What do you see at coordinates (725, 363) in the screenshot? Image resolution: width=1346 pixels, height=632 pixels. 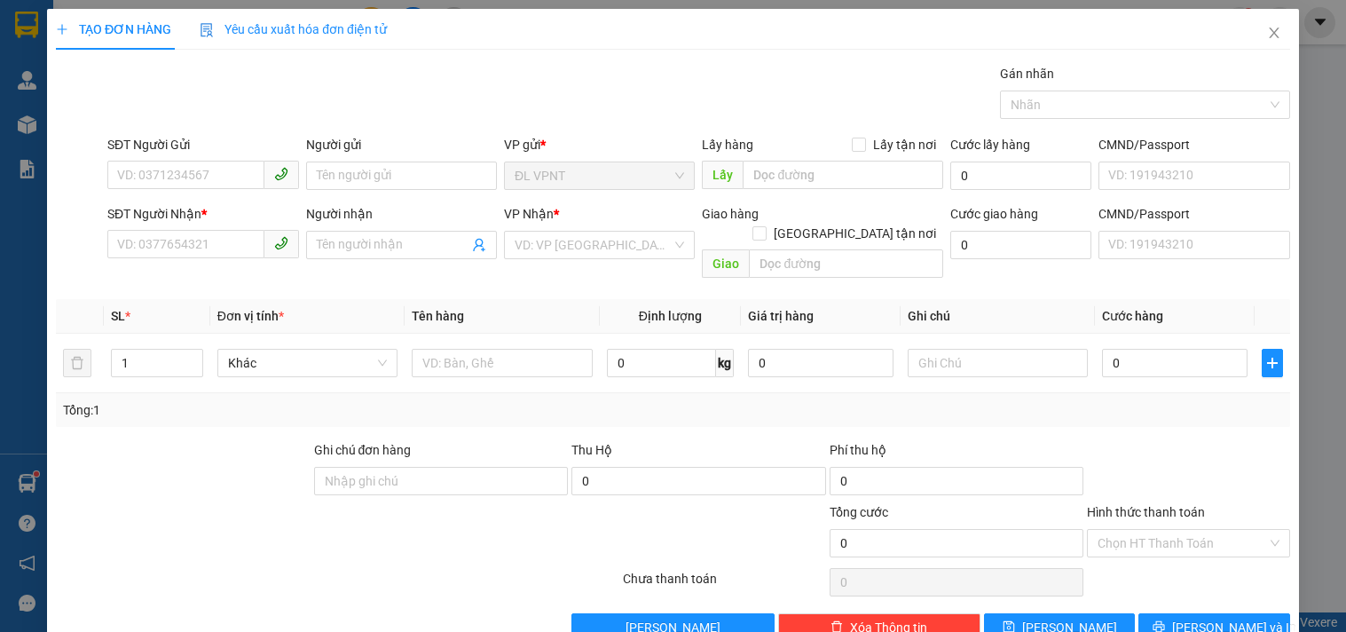 I see `span: kg` at bounding box center [725, 363].